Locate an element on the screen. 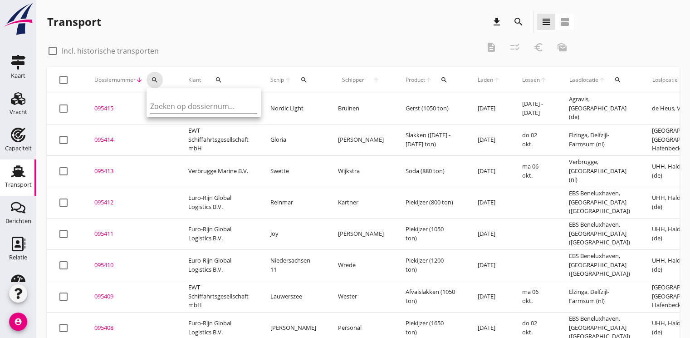  td: Niedersachsen 11 is located at coordinates (293, 265).